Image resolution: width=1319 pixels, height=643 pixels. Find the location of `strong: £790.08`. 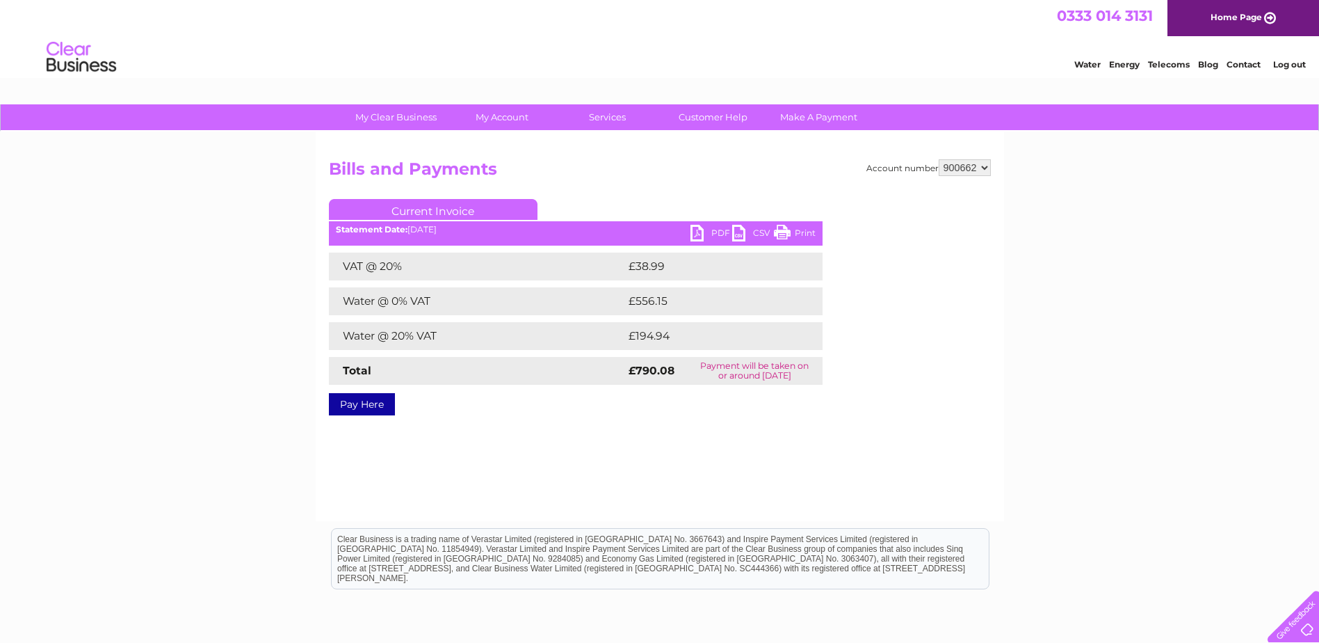

strong: £790.08 is located at coordinates (652, 370).